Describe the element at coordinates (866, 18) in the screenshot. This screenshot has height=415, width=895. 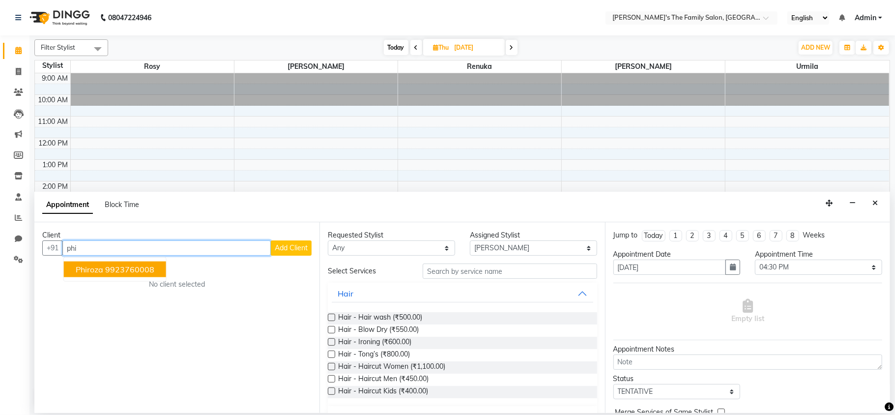
I see `span: Admin` at that location.